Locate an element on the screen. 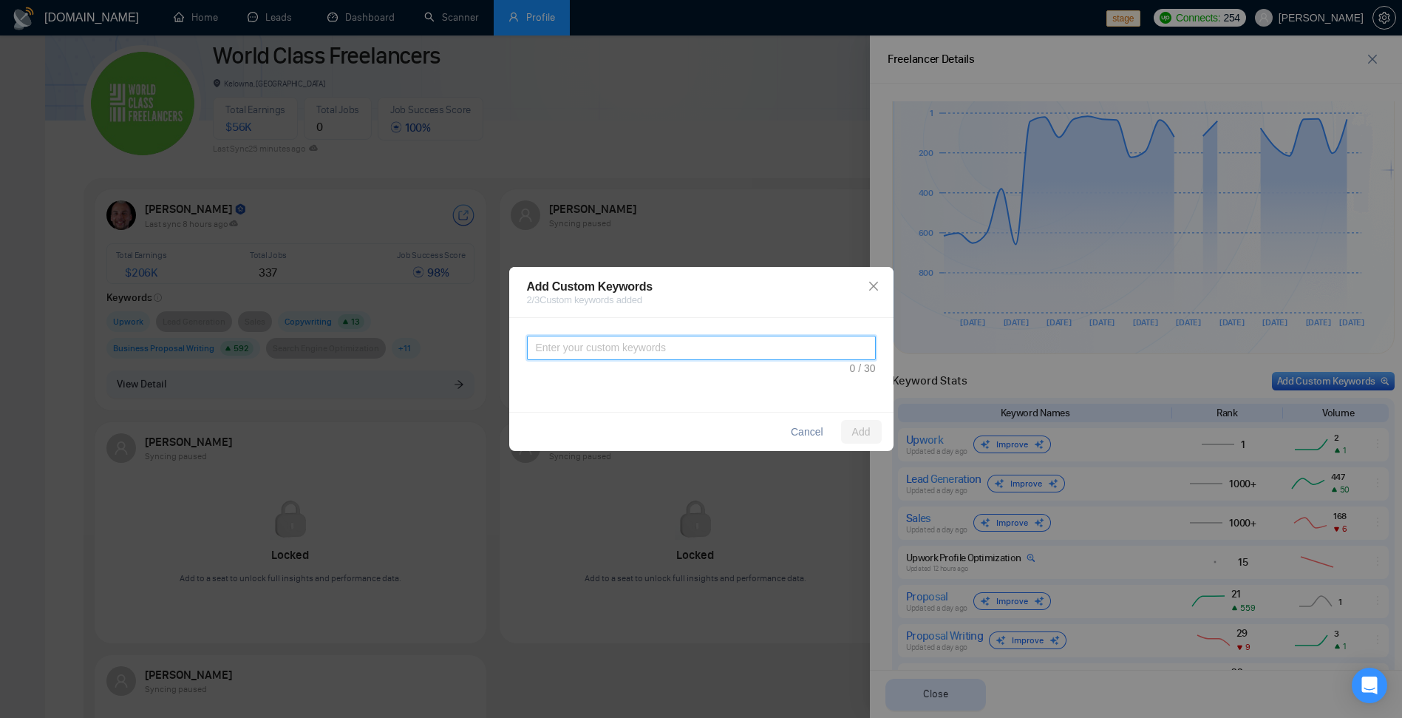  button: Add is located at coordinates (861, 432).